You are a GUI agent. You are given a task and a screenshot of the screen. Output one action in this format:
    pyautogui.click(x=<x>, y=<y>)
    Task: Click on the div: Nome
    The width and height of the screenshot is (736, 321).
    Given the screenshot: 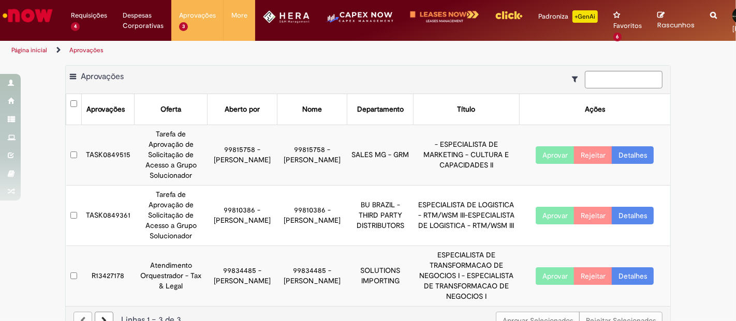 What is the action you would take?
    pyautogui.click(x=312, y=110)
    